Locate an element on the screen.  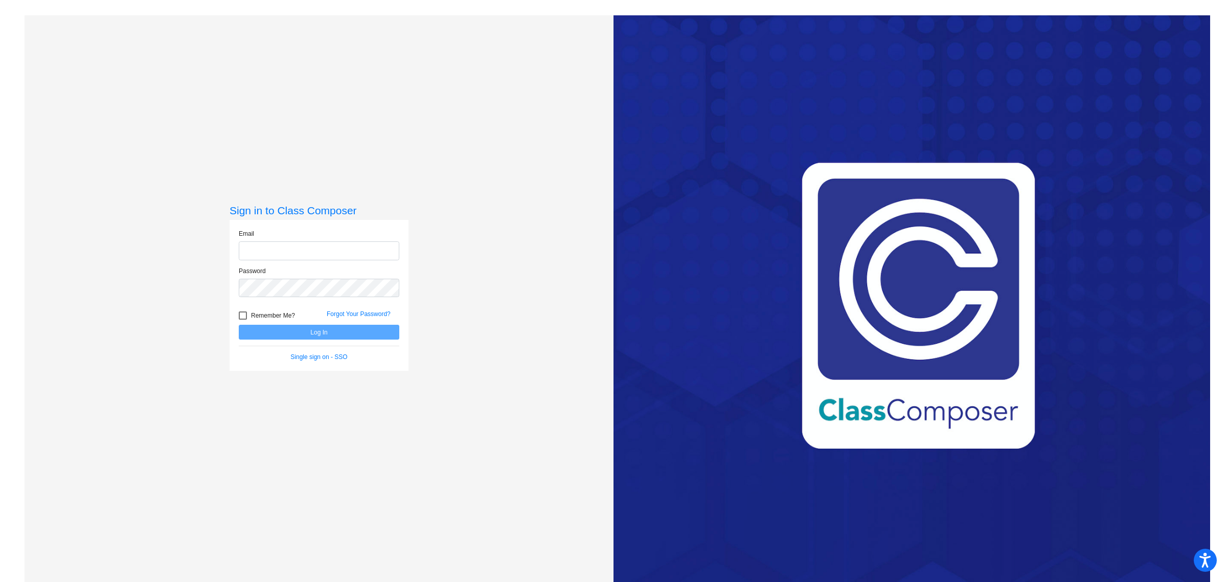
a: Single sign on - SSO is located at coordinates (318, 357).